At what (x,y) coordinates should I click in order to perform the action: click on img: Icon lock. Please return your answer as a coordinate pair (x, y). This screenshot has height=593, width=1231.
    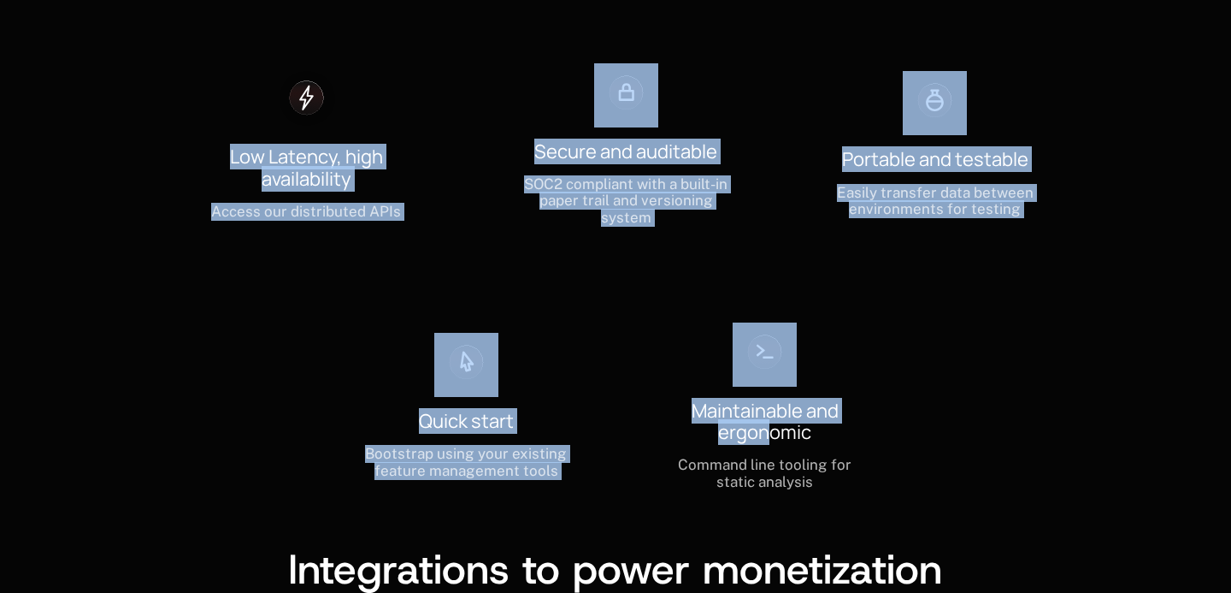
    Looking at the image, I should click on (626, 95).